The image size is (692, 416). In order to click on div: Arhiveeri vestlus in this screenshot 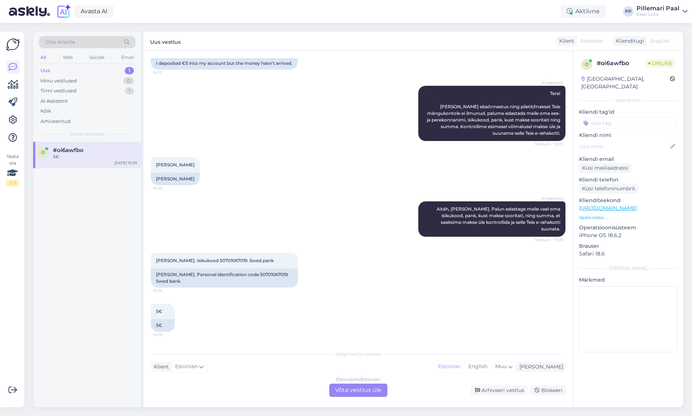, I will do `click(499, 390)`.